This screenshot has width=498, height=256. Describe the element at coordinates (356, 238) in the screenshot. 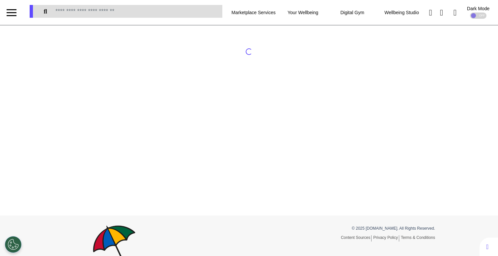

I see `a: Content Sources` at that location.